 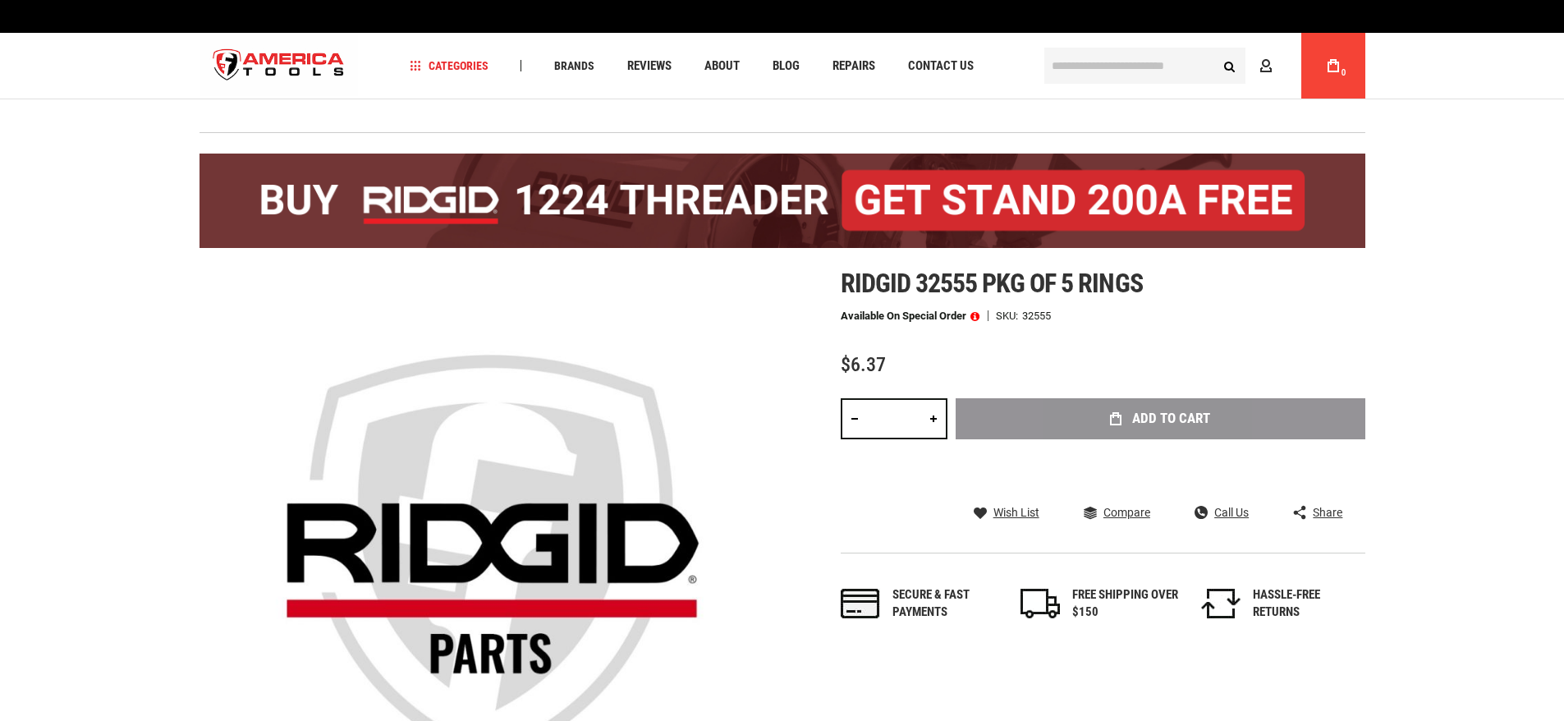 I want to click on a: Compare, so click(x=1116, y=512).